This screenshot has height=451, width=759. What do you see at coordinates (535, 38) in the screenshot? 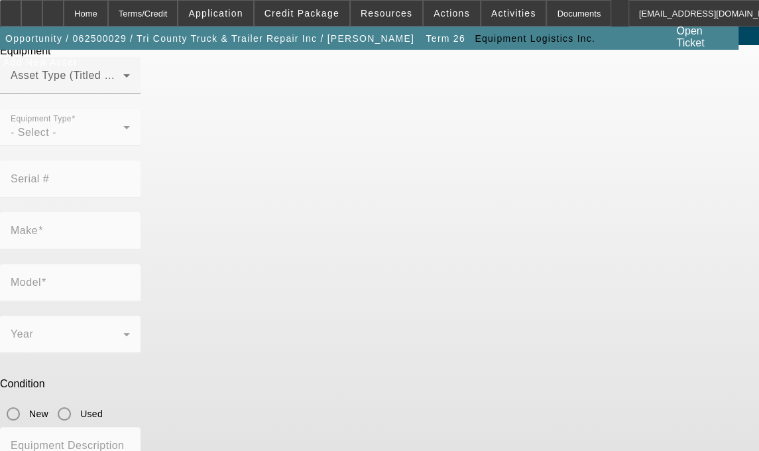
I see `button: Equipment Logistics Inc.` at bounding box center [535, 38].